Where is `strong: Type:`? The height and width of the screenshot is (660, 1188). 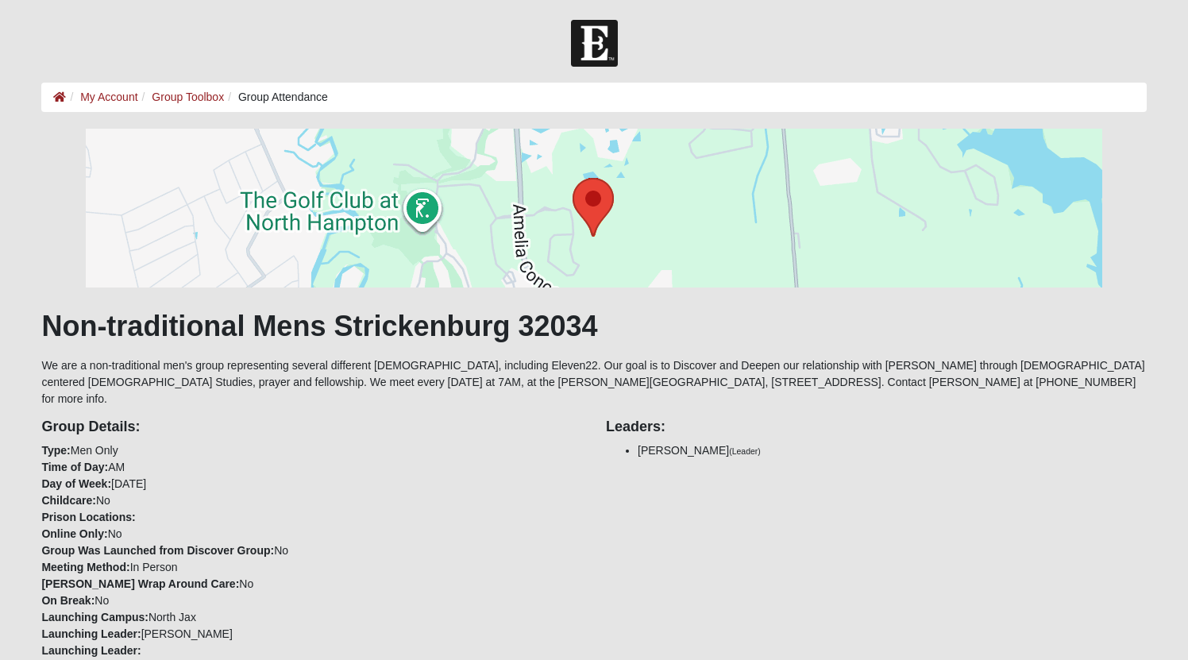 strong: Type: is located at coordinates (56, 450).